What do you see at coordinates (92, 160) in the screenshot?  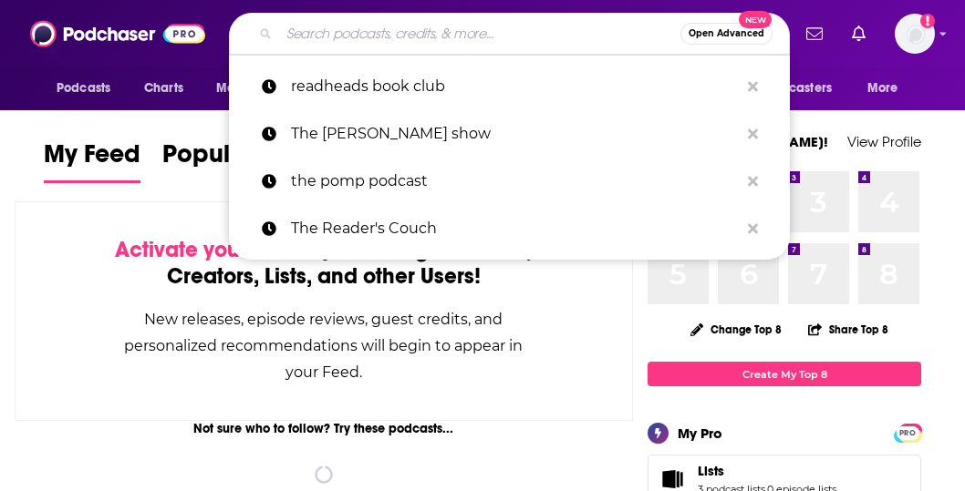 I see `a: My Feed` at bounding box center [92, 160].